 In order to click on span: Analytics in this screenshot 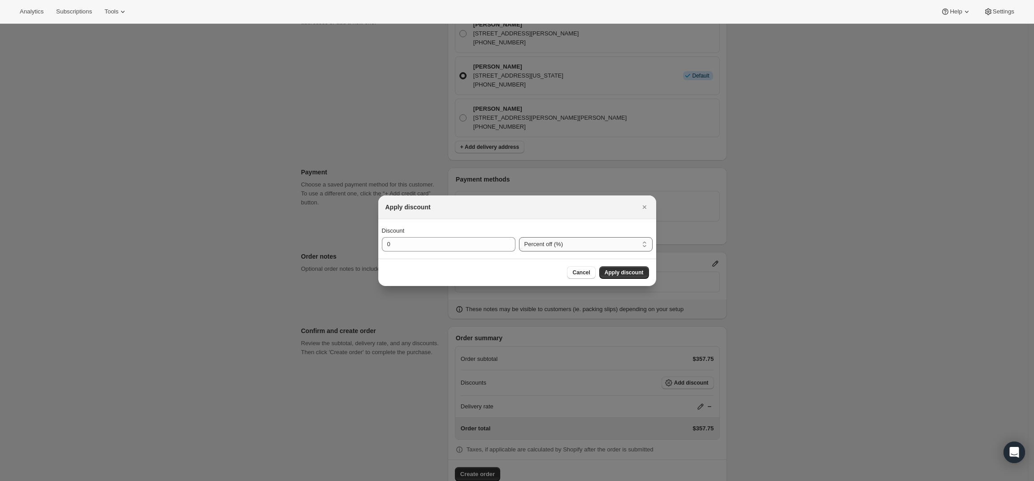, I will do `click(31, 12)`.